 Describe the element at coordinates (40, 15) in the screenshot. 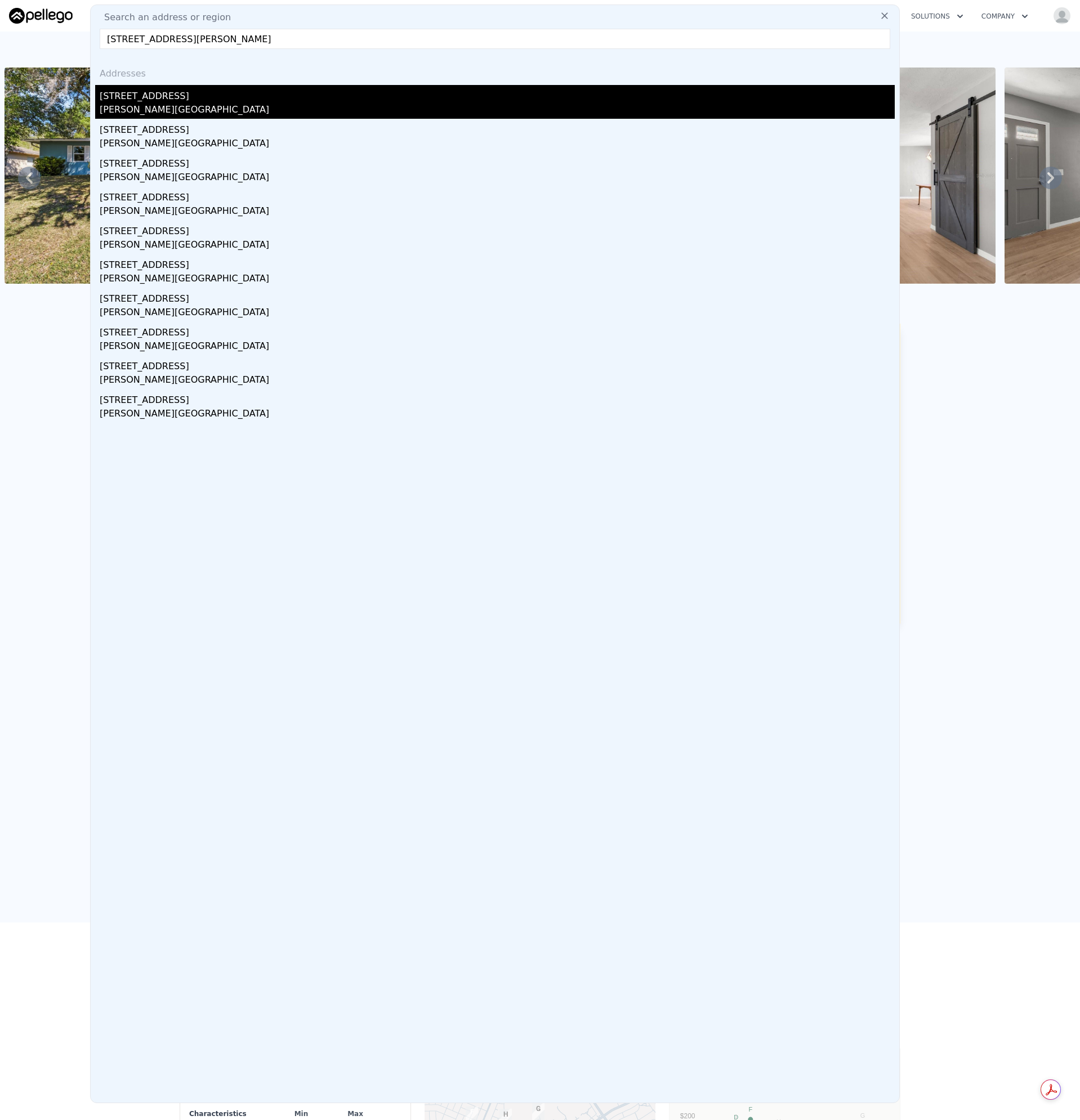

I see `img: Pellego` at that location.